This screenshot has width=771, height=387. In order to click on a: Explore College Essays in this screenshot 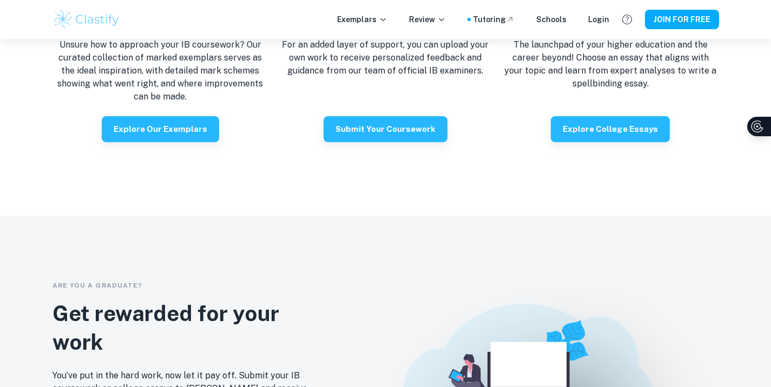, I will do `click(610, 128)`.